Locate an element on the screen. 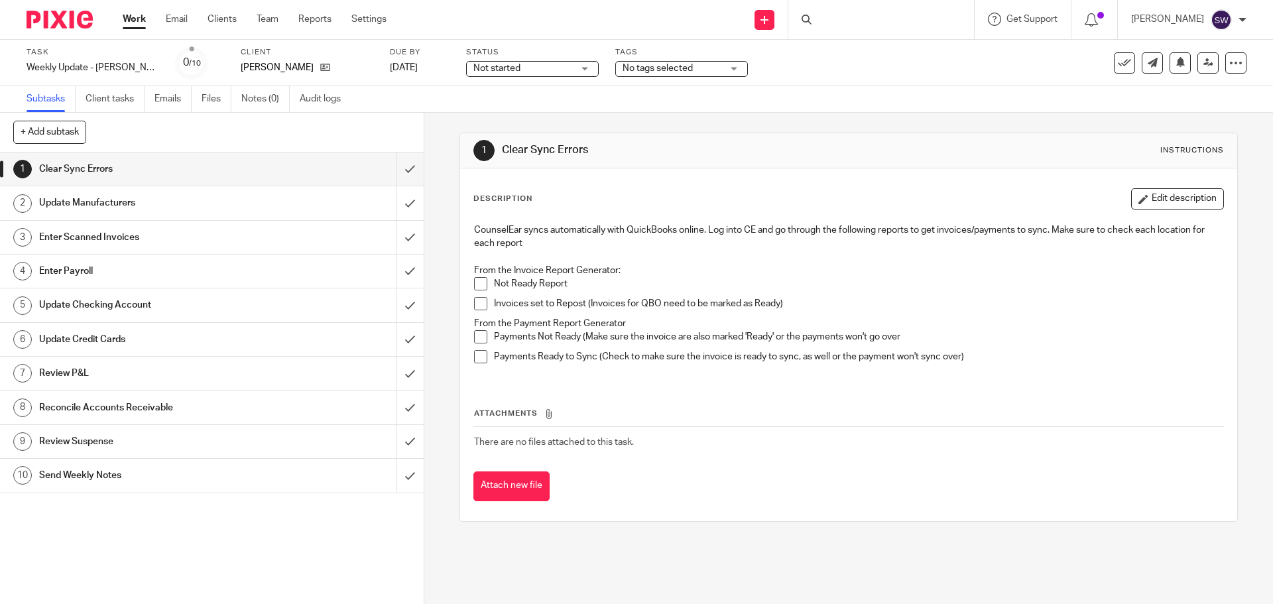 This screenshot has height=604, width=1273. a: Files is located at coordinates (216, 99).